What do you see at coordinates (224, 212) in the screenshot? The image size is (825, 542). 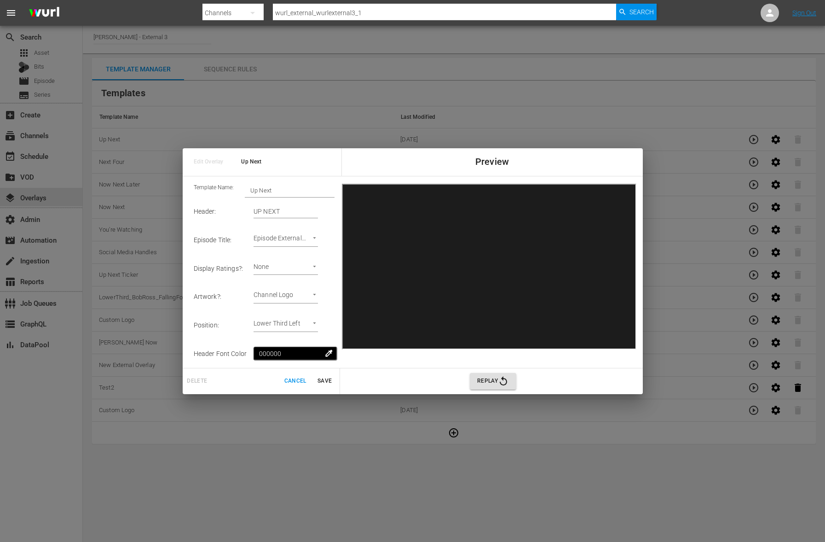 I see `td: Header :` at bounding box center [224, 212].